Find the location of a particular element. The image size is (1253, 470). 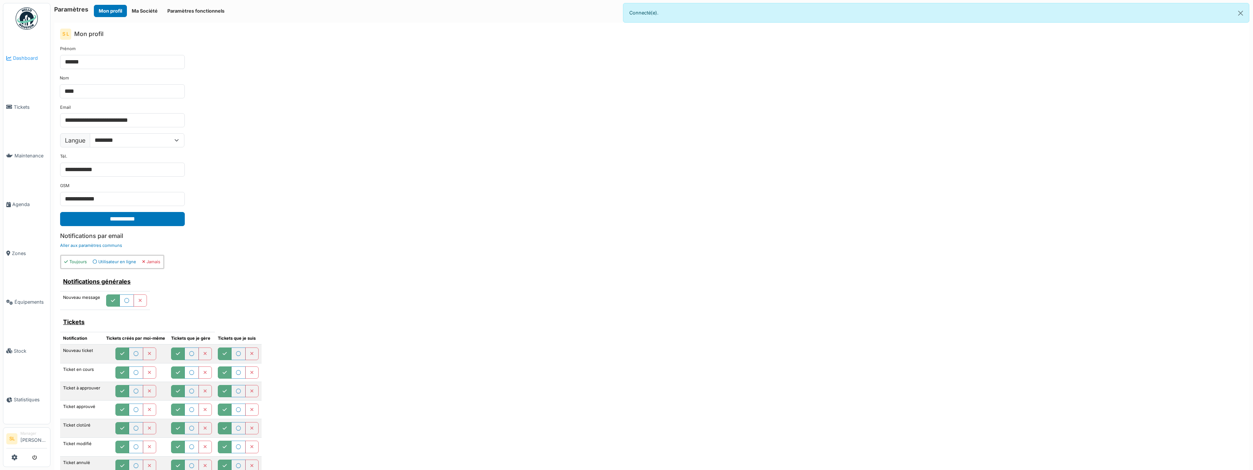

h6: Mon profil is located at coordinates (89, 34).